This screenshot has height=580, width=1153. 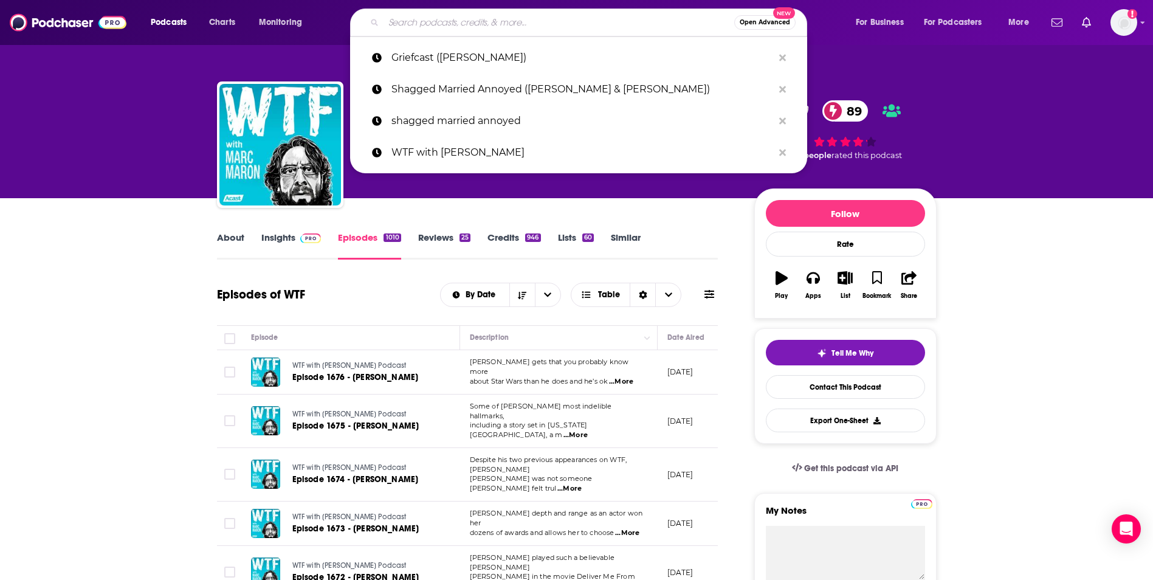 What do you see at coordinates (626, 246) in the screenshot?
I see `a: Similar` at bounding box center [626, 246].